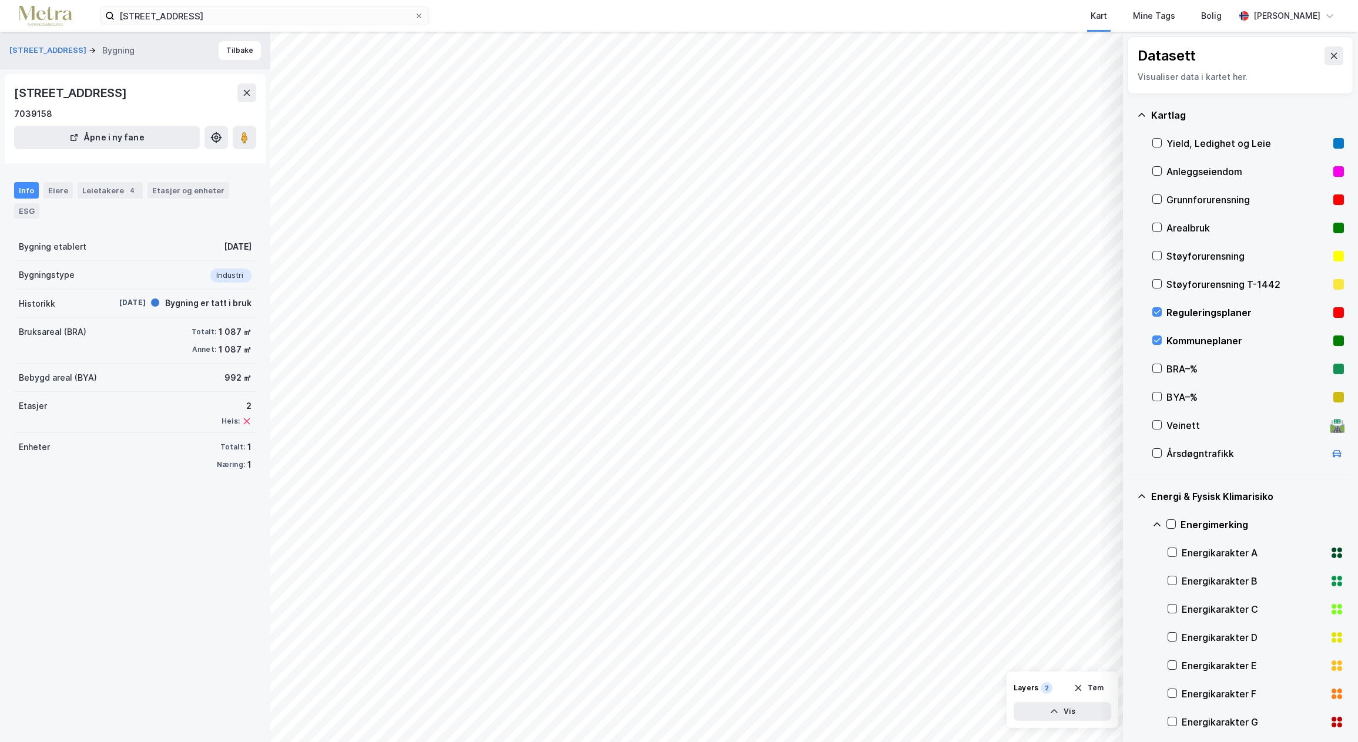 Image resolution: width=1358 pixels, height=742 pixels. I want to click on div: Støyforurensning, so click(1248, 256).